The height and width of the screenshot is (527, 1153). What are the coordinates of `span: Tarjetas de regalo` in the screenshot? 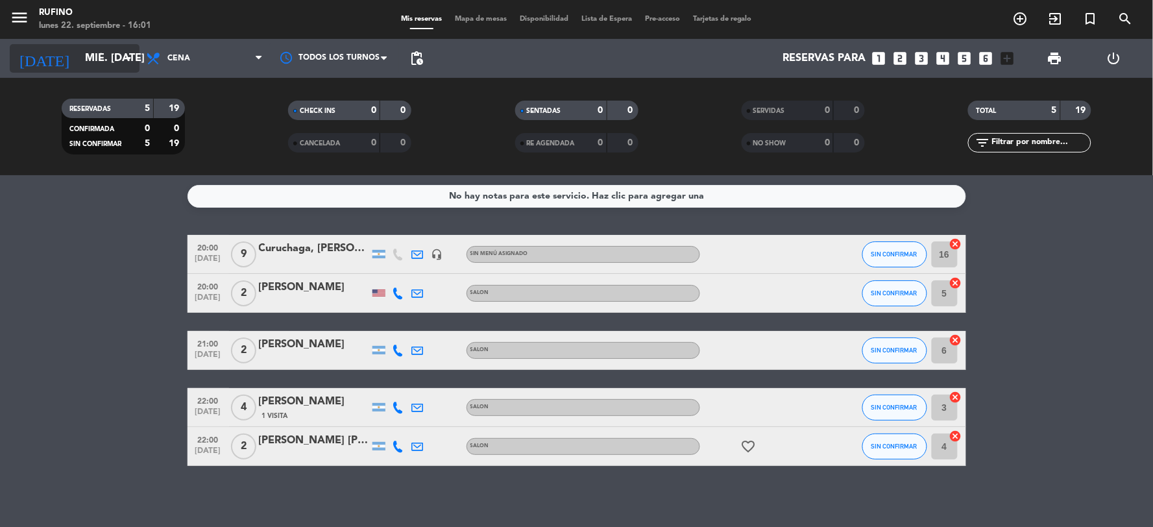 It's located at (722, 19).